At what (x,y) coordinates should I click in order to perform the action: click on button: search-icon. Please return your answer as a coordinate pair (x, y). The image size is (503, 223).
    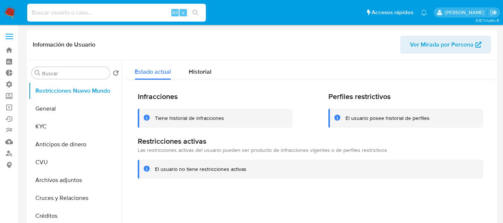
    Looking at the image, I should click on (195, 13).